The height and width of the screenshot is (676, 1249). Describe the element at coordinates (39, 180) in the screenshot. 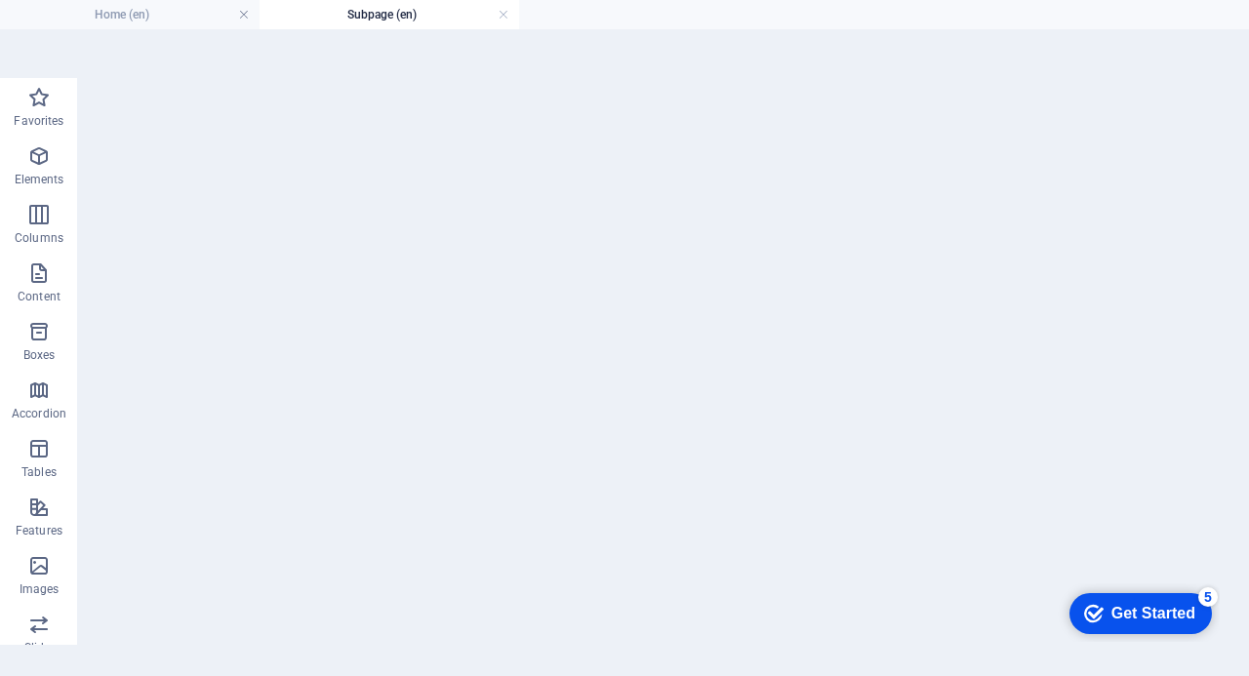

I see `p: Elements` at that location.